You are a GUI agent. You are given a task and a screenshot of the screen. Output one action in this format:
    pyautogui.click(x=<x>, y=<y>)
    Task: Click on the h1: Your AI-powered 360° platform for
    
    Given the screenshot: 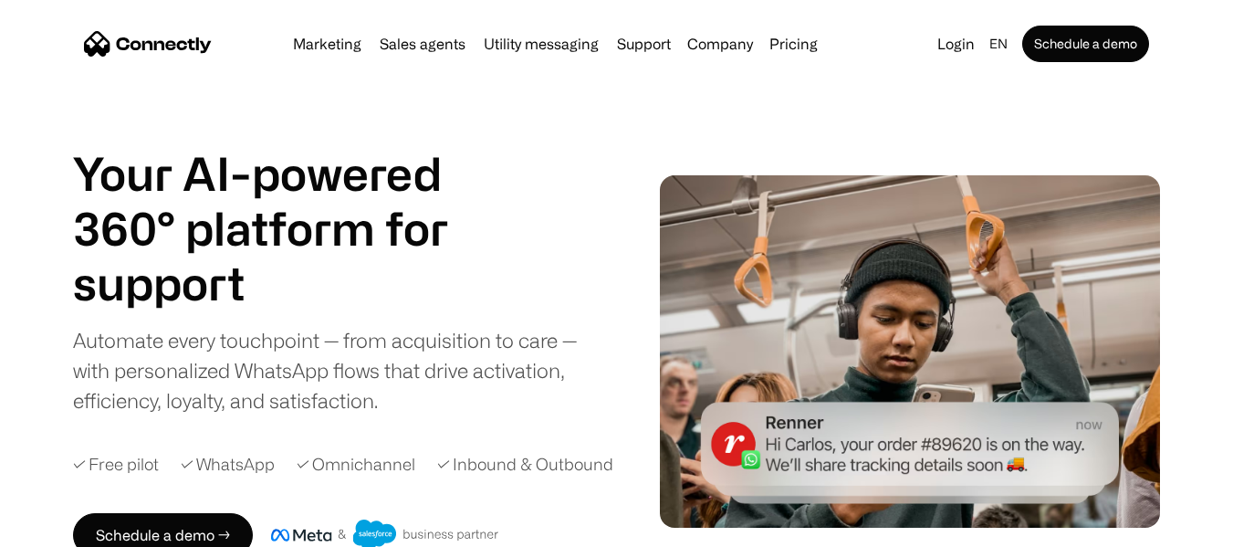 What is the action you would take?
    pyautogui.click(x=283, y=201)
    